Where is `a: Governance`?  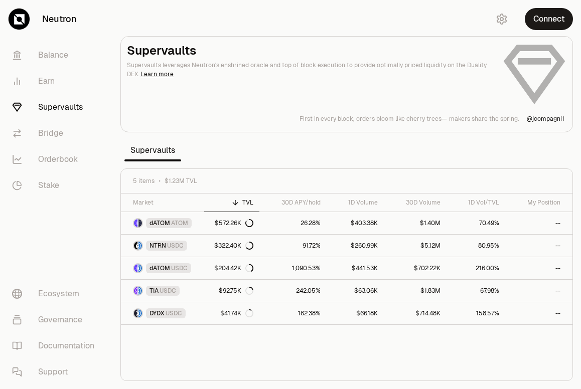
a: Governance is located at coordinates (56, 320).